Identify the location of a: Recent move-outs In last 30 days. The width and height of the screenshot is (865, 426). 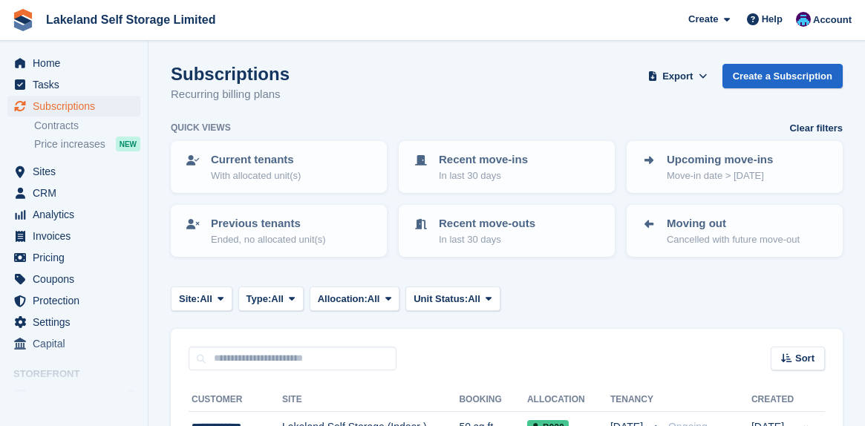
(506, 231).